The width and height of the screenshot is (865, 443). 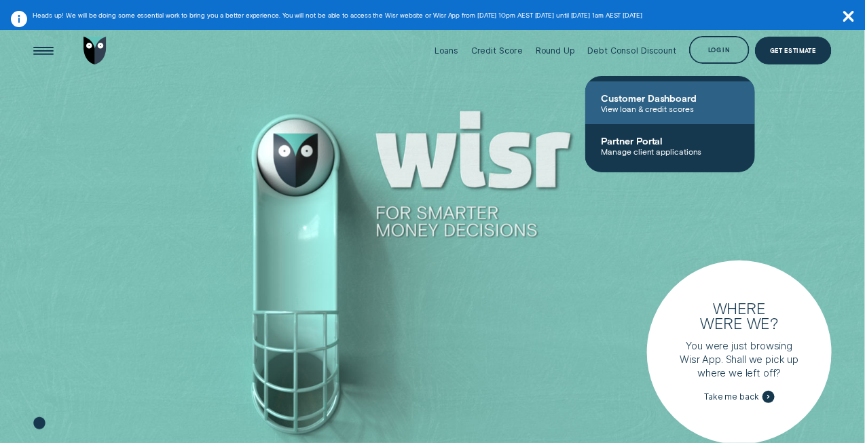 I want to click on a: Loans, so click(x=446, y=51).